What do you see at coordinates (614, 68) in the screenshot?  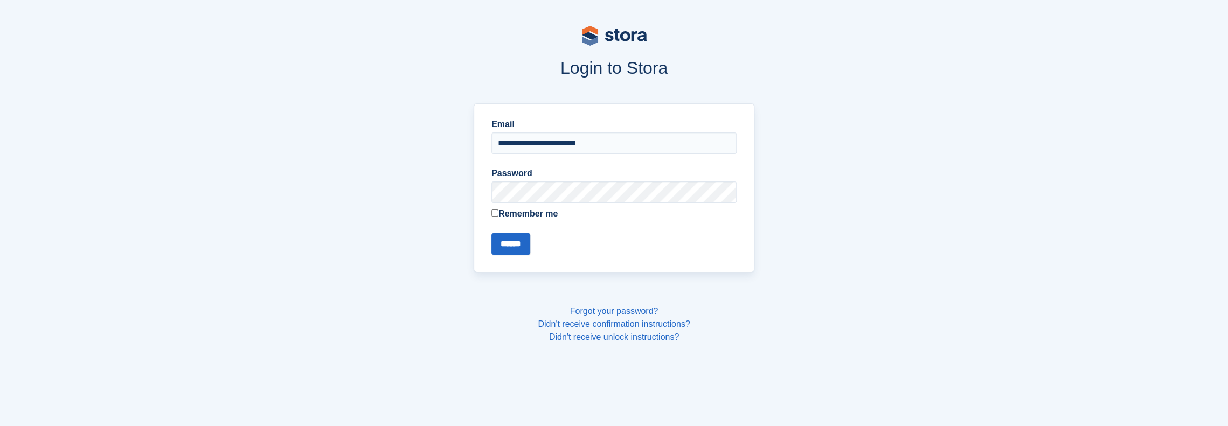 I see `h1: Login to Stora` at bounding box center [614, 68].